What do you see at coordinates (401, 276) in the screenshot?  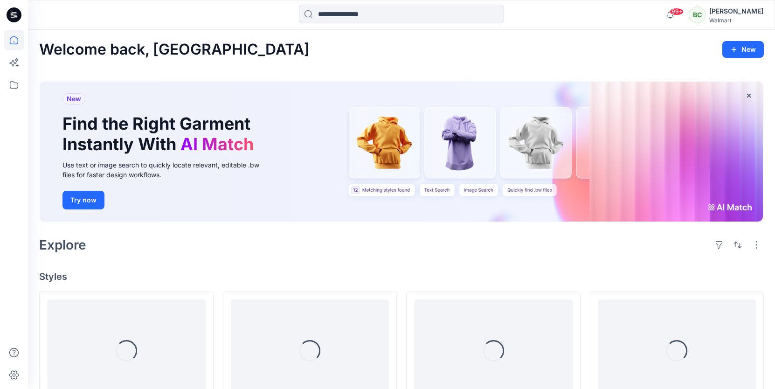 I see `h4: Styles` at bounding box center [401, 276].